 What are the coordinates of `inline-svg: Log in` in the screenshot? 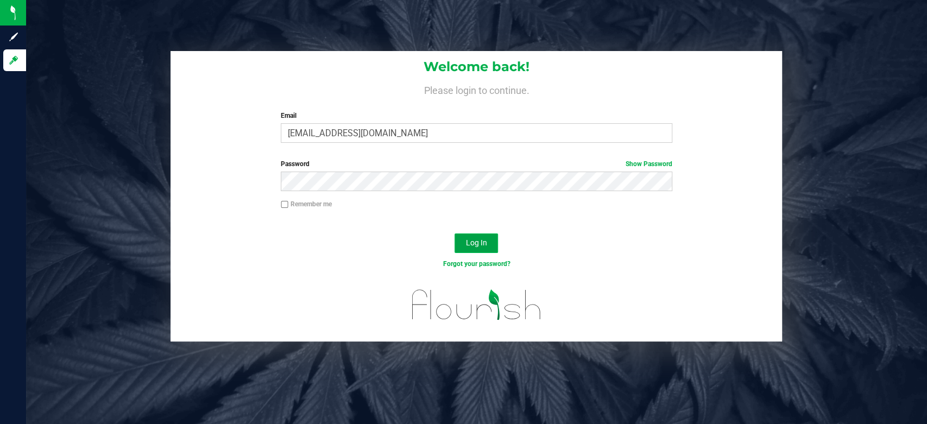 It's located at (14, 60).